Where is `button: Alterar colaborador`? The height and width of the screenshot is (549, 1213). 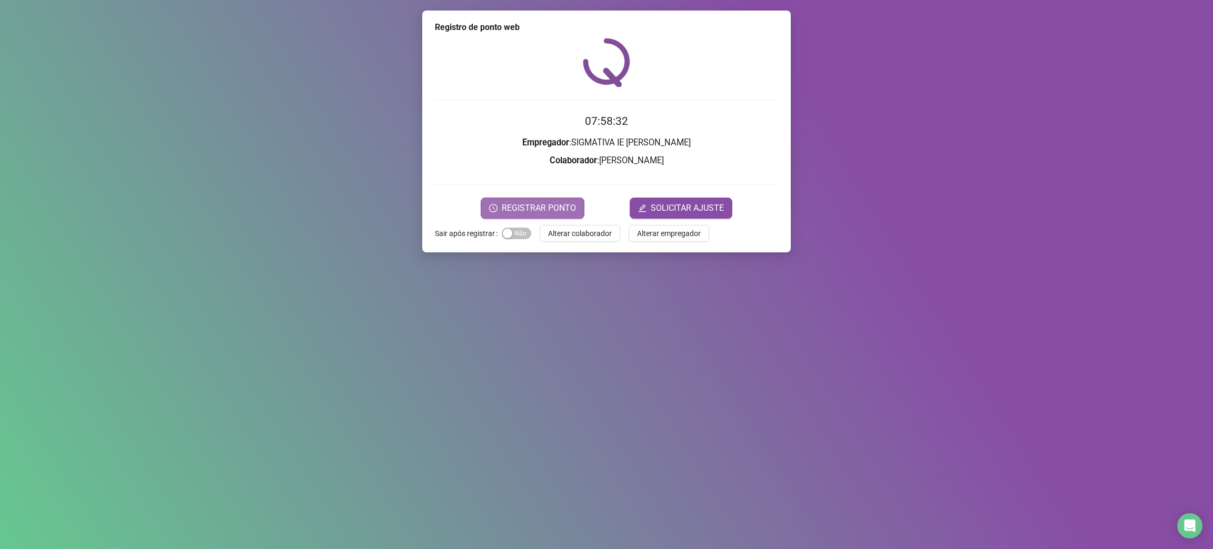 button: Alterar colaborador is located at coordinates (580, 233).